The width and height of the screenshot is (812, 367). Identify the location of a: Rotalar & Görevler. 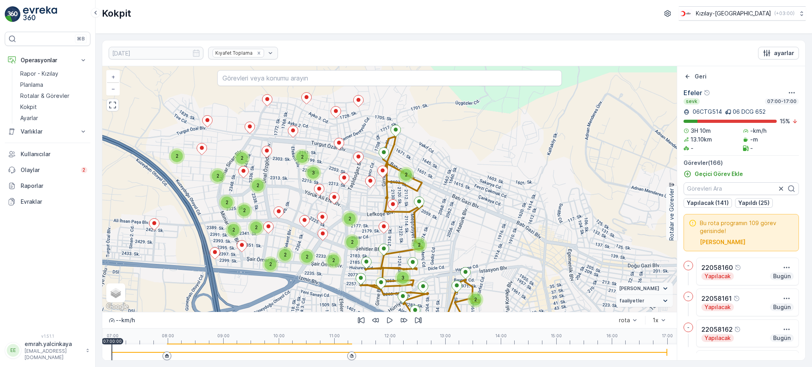
(54, 96).